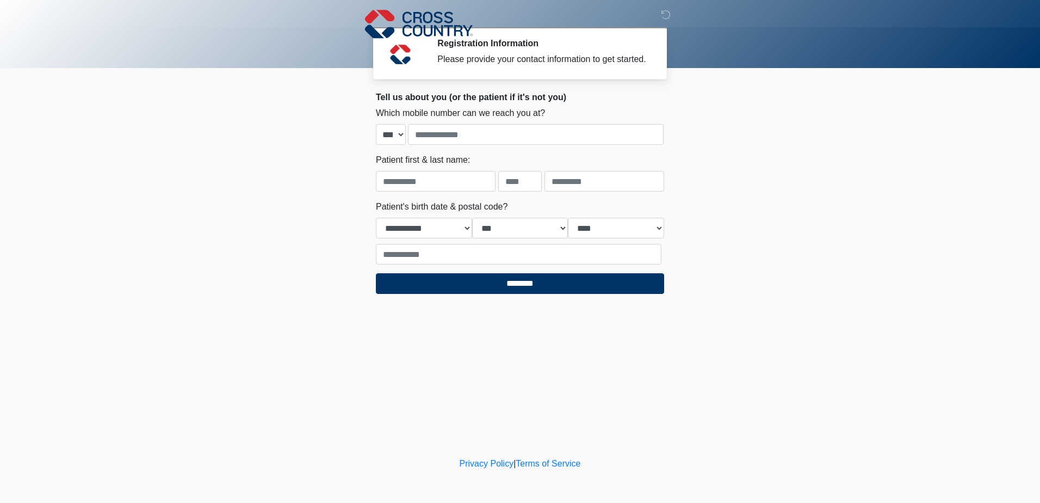 This screenshot has width=1040, height=503. Describe the element at coordinates (423, 160) in the screenshot. I see `label: Patient first & last name:` at that location.